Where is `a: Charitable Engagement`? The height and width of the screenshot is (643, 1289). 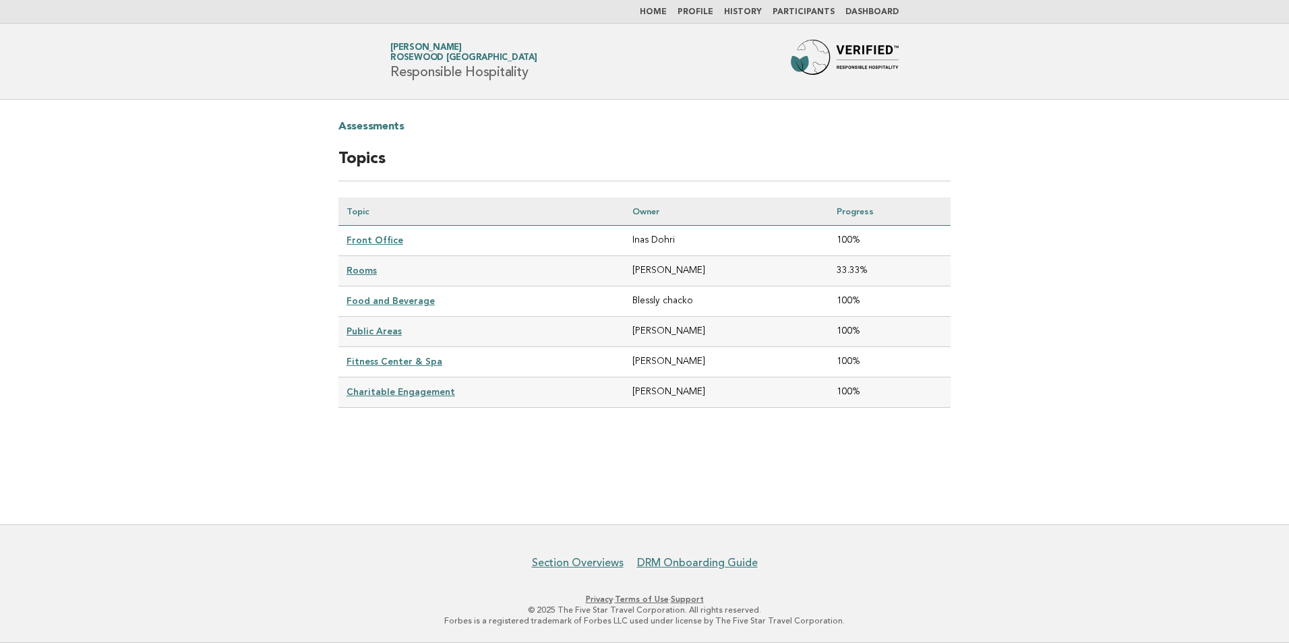 a: Charitable Engagement is located at coordinates (400, 392).